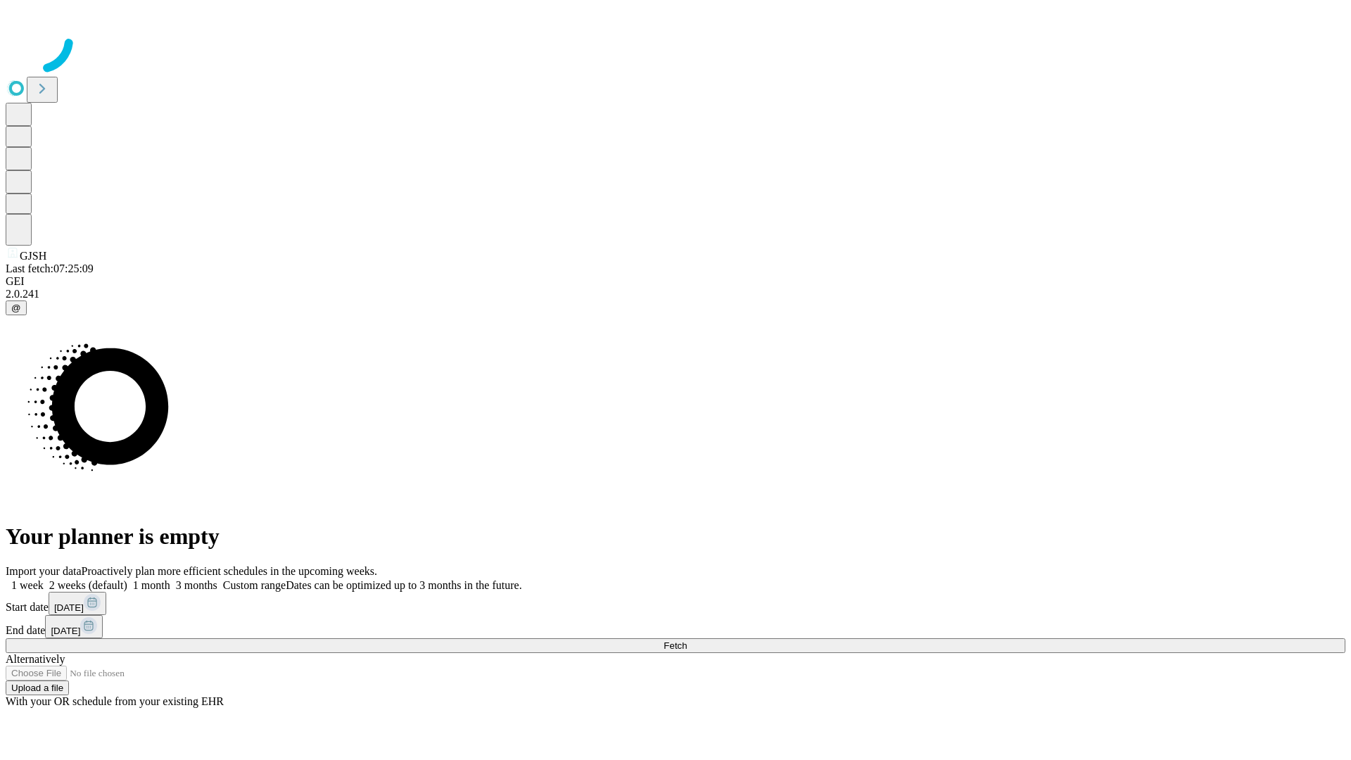  What do you see at coordinates (33, 255) in the screenshot?
I see `span: GJSH` at bounding box center [33, 255].